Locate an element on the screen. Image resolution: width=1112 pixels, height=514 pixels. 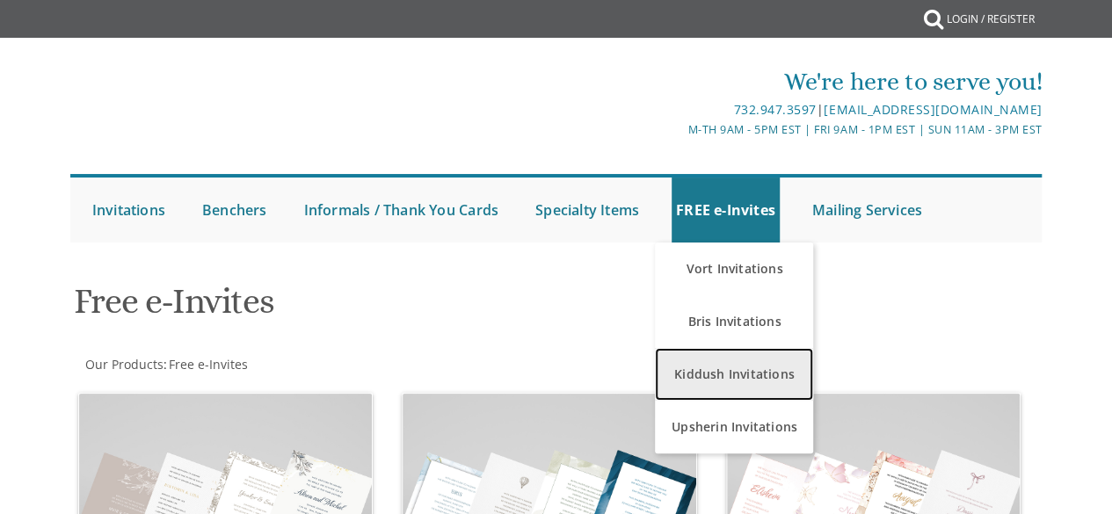
h1: Free e-Invites is located at coordinates (391, 308).